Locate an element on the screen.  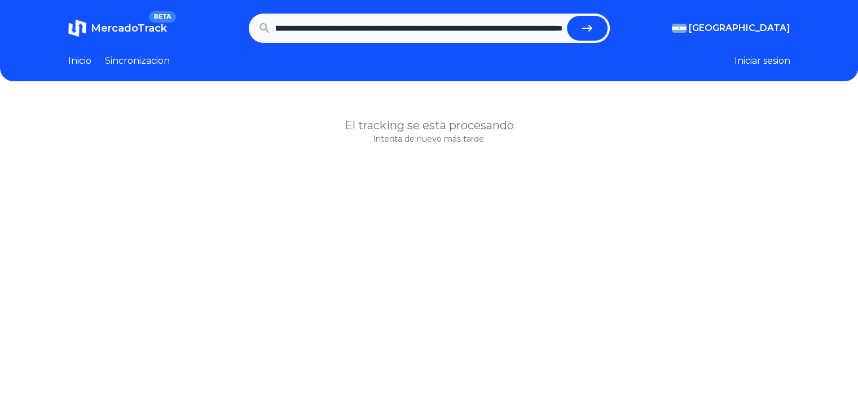
a: Sincronizacion is located at coordinates (137, 61).